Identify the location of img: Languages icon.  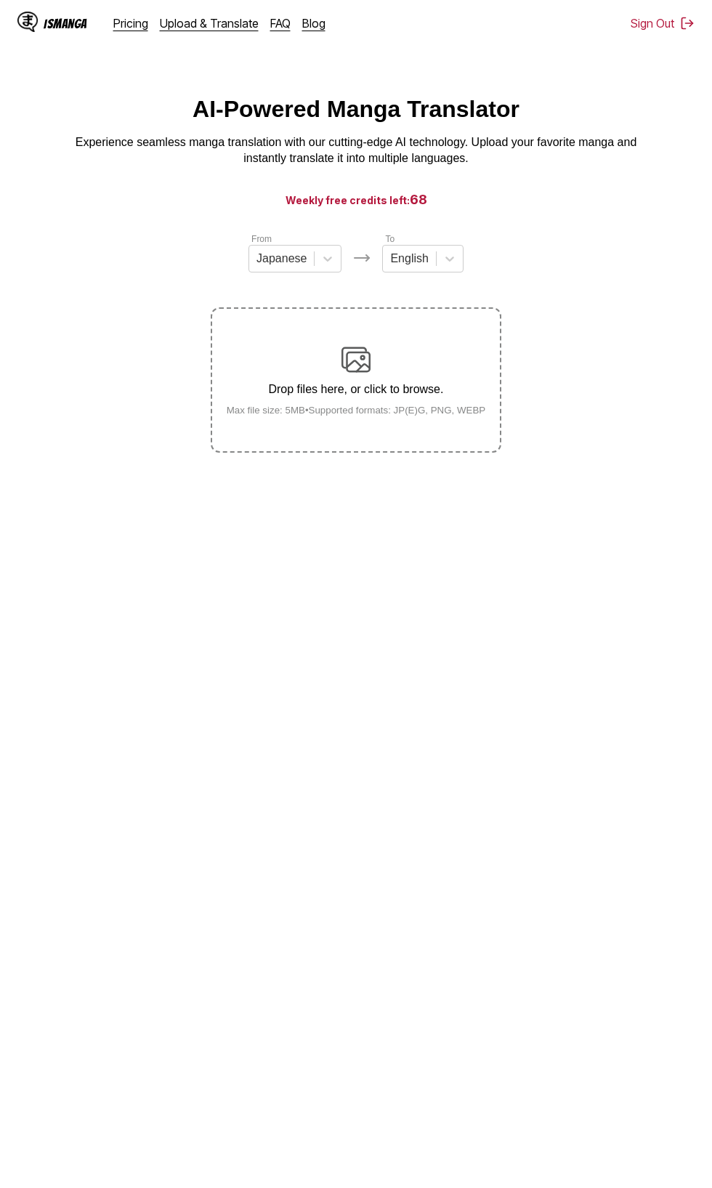
(362, 258).